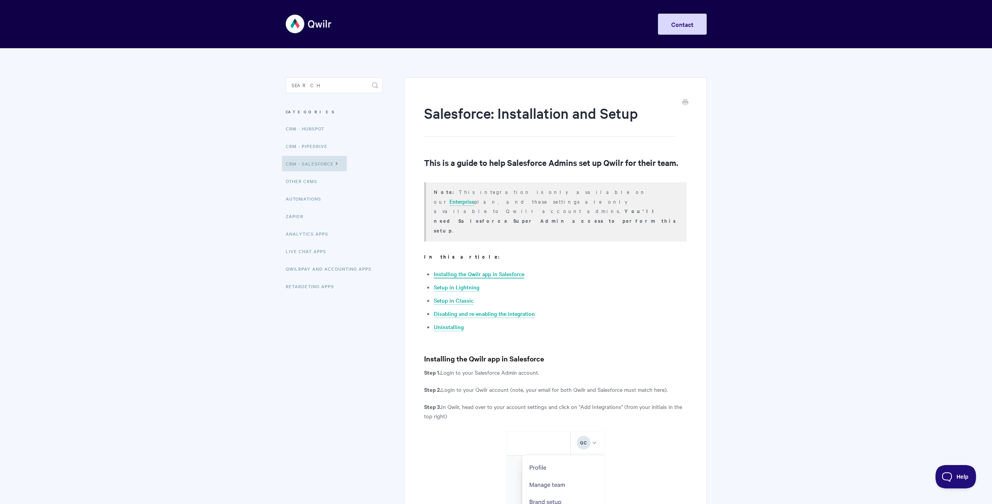 The width and height of the screenshot is (992, 504). I want to click on a: Installing the Qwilr app in Salesforce, so click(479, 274).